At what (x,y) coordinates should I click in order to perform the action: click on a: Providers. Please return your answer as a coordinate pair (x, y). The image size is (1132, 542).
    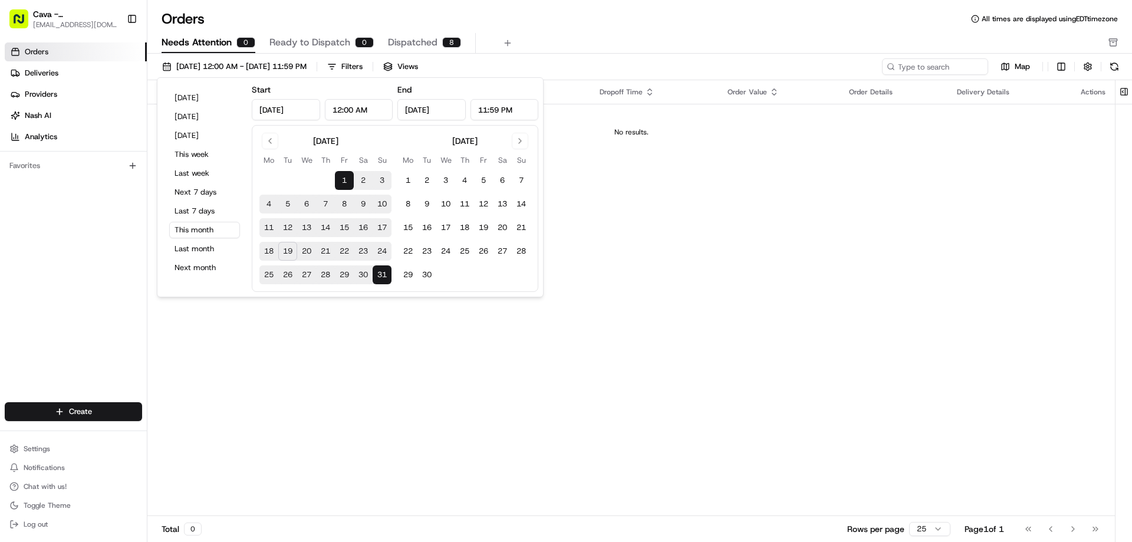
    Looking at the image, I should click on (75, 94).